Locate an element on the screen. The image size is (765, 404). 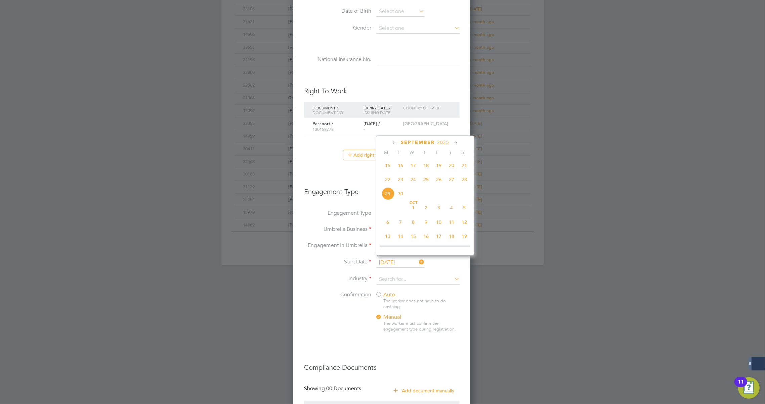
span: 12 is located at coordinates (464, 222).